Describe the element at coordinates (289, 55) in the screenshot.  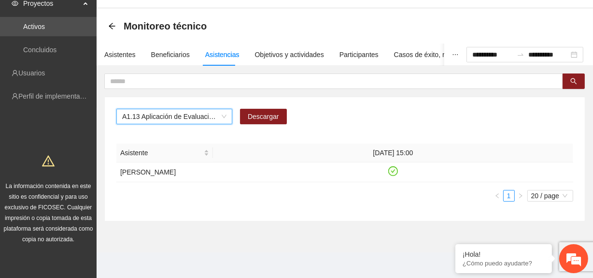
I see `div: Objetivos y actividades` at that location.